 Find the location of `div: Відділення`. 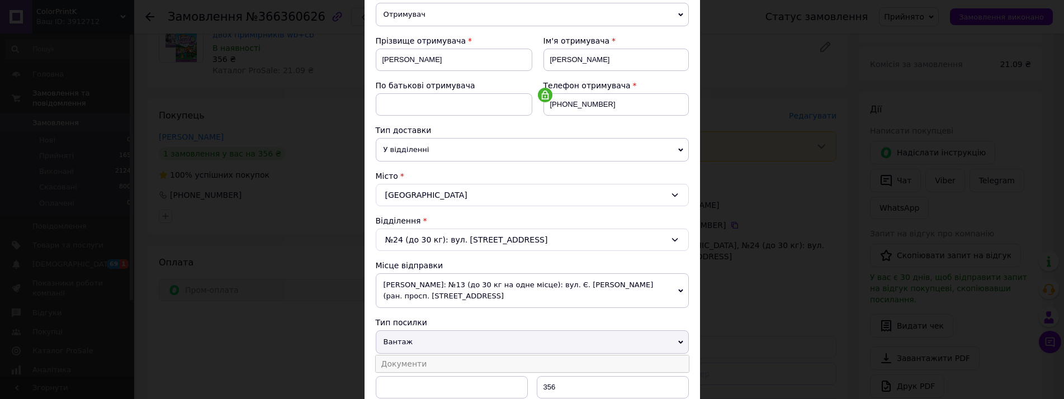

div: Відділення is located at coordinates (532, 221).